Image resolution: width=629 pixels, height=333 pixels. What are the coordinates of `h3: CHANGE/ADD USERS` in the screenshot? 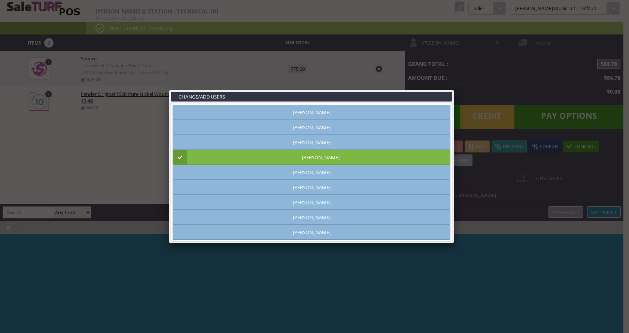 It's located at (311, 97).